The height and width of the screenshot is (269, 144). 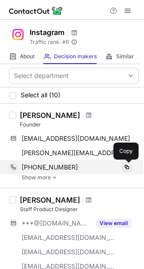 What do you see at coordinates (79, 210) in the screenshot?
I see `div: Staff Product Designer` at bounding box center [79, 210].